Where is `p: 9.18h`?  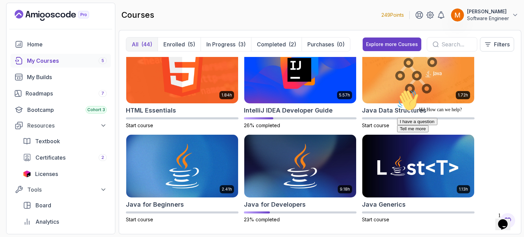
p: 9.18h is located at coordinates (345, 189).